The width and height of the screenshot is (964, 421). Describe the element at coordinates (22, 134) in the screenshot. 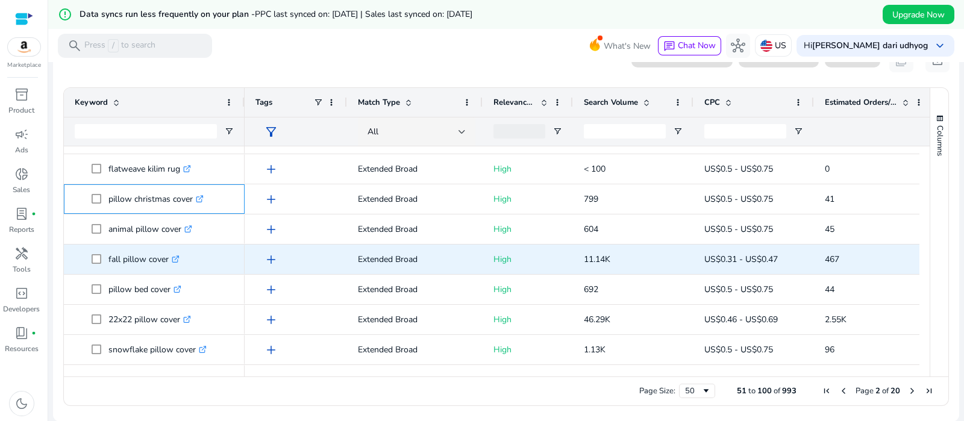

I see `span: campaign` at that location.